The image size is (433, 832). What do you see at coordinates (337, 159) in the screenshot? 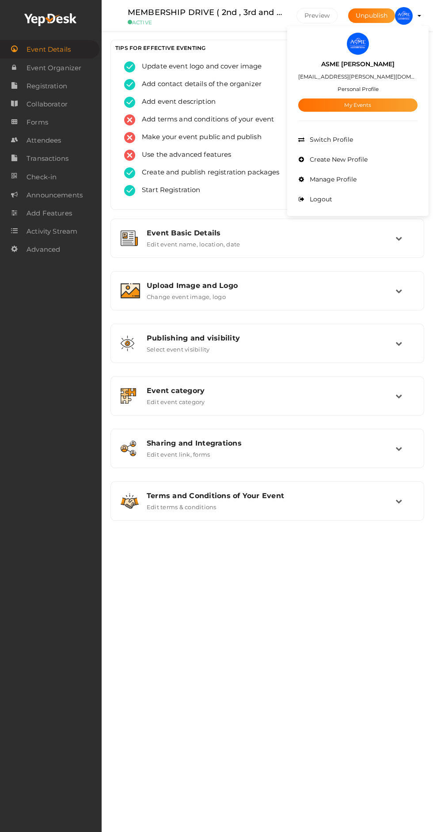
I see `span: Create New Profile` at bounding box center [337, 159].